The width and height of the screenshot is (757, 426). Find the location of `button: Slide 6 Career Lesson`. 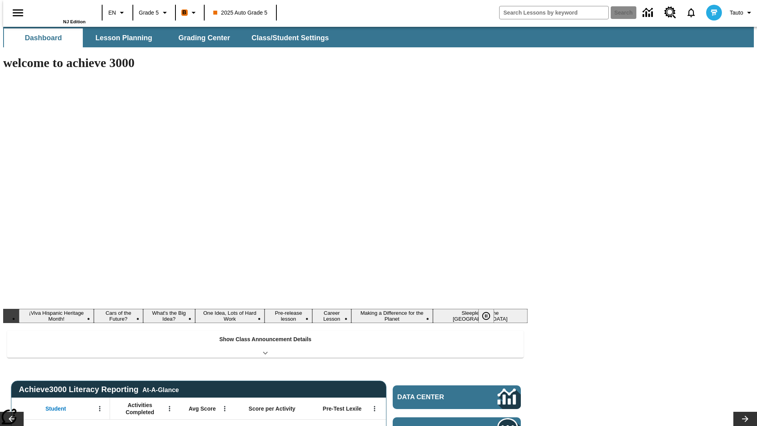

button: Slide 6 Career Lesson is located at coordinates (332, 316).